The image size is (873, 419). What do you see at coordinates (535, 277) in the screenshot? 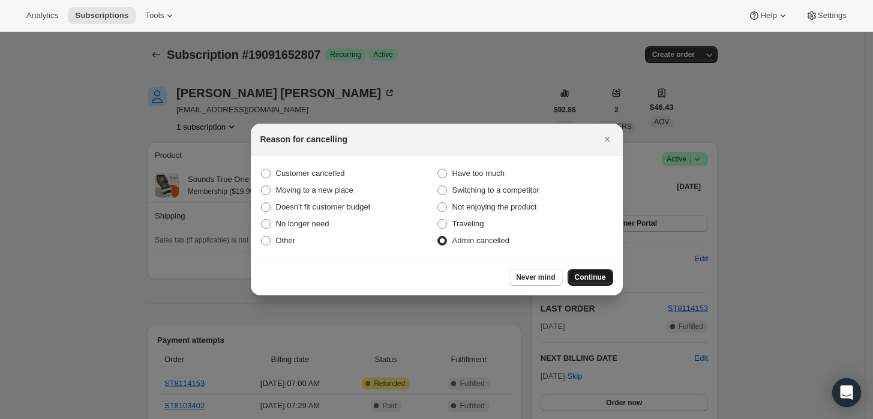
I see `button: Never mind` at bounding box center [535, 277].